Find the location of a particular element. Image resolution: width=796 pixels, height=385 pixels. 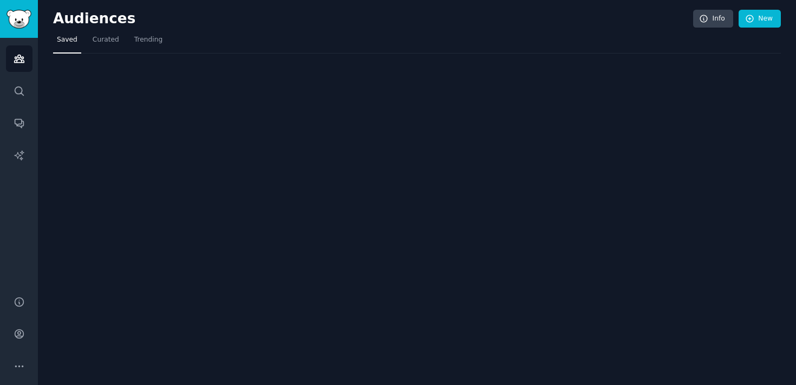

span: Trending is located at coordinates (148, 40).